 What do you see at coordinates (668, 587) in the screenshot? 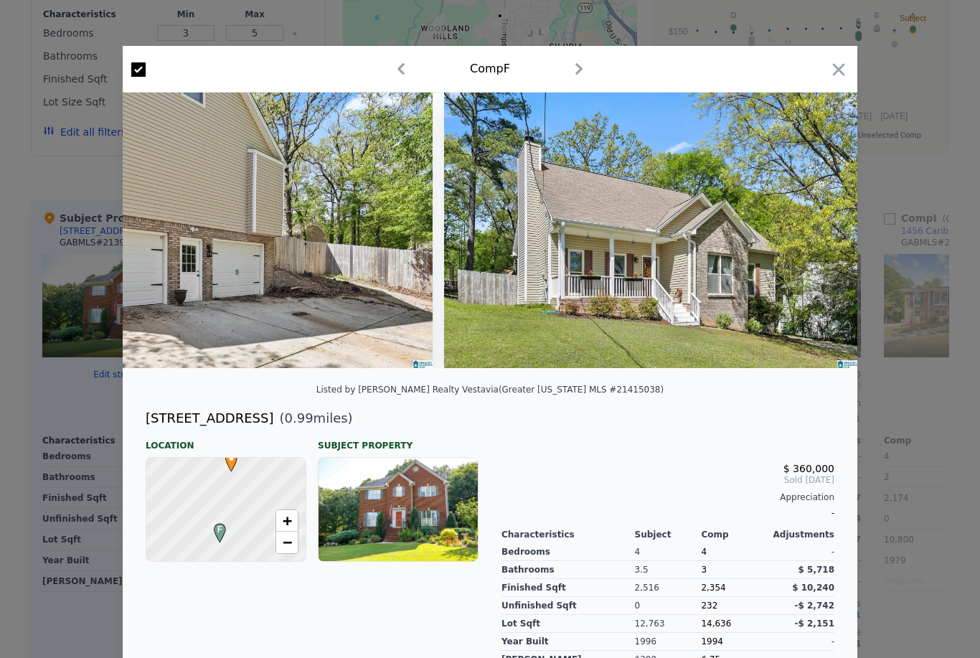
I see `div: 2,516` at bounding box center [668, 587].